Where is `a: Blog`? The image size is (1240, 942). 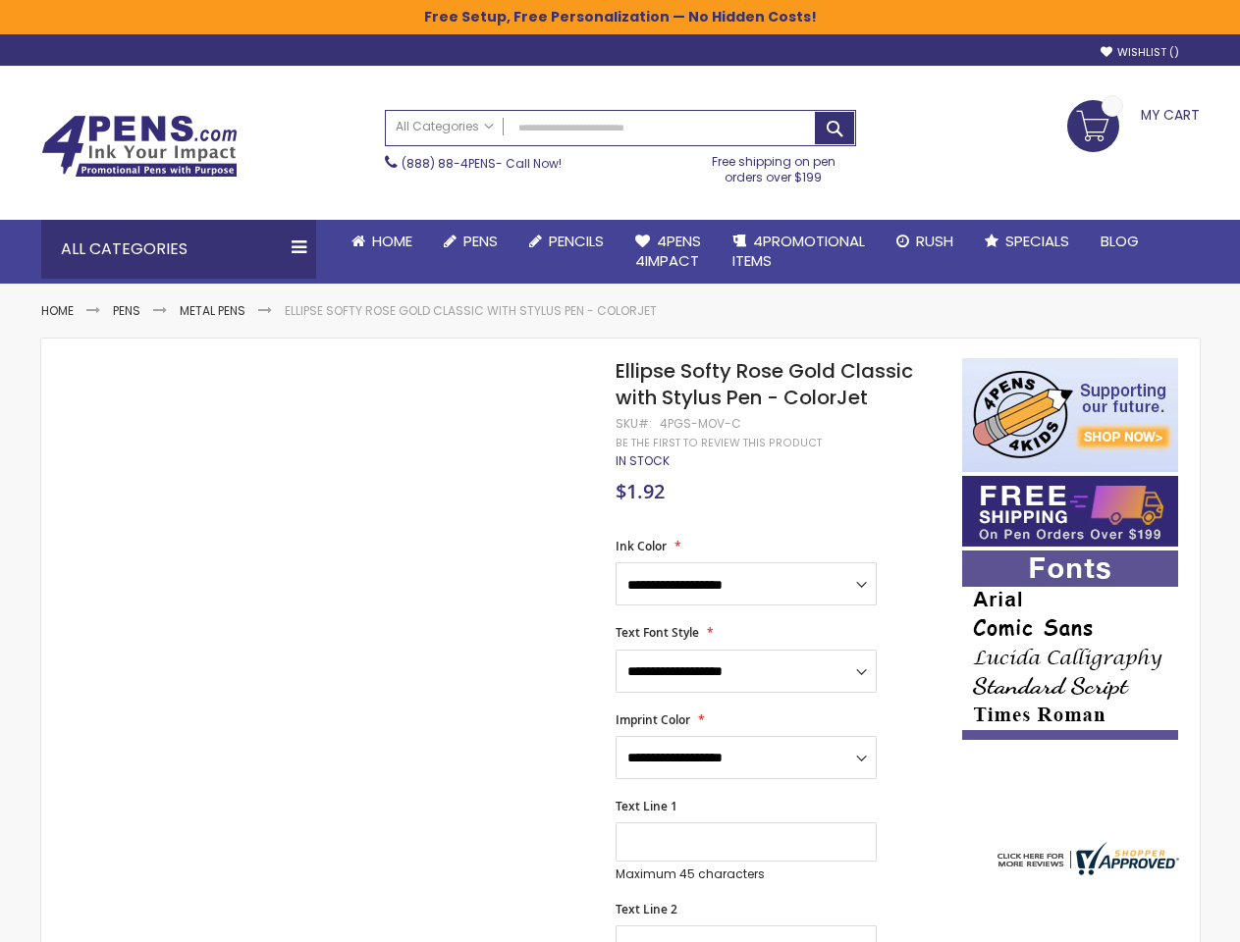 a: Blog is located at coordinates (1119, 241).